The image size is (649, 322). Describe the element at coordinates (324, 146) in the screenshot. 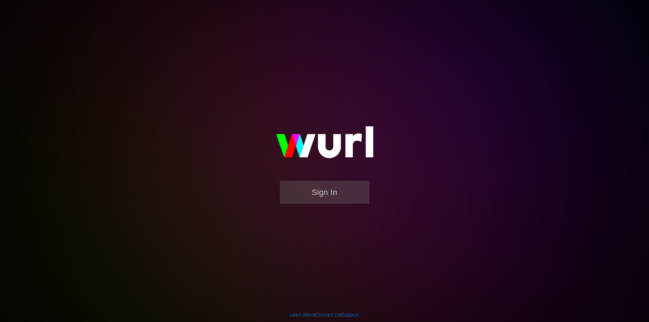

I see `img: wurl-logo-on-black-223613ac3d8ba8fe6dc639794a292ebdb59501304c7dfd60c99c58986ef67473.svg` at that location.